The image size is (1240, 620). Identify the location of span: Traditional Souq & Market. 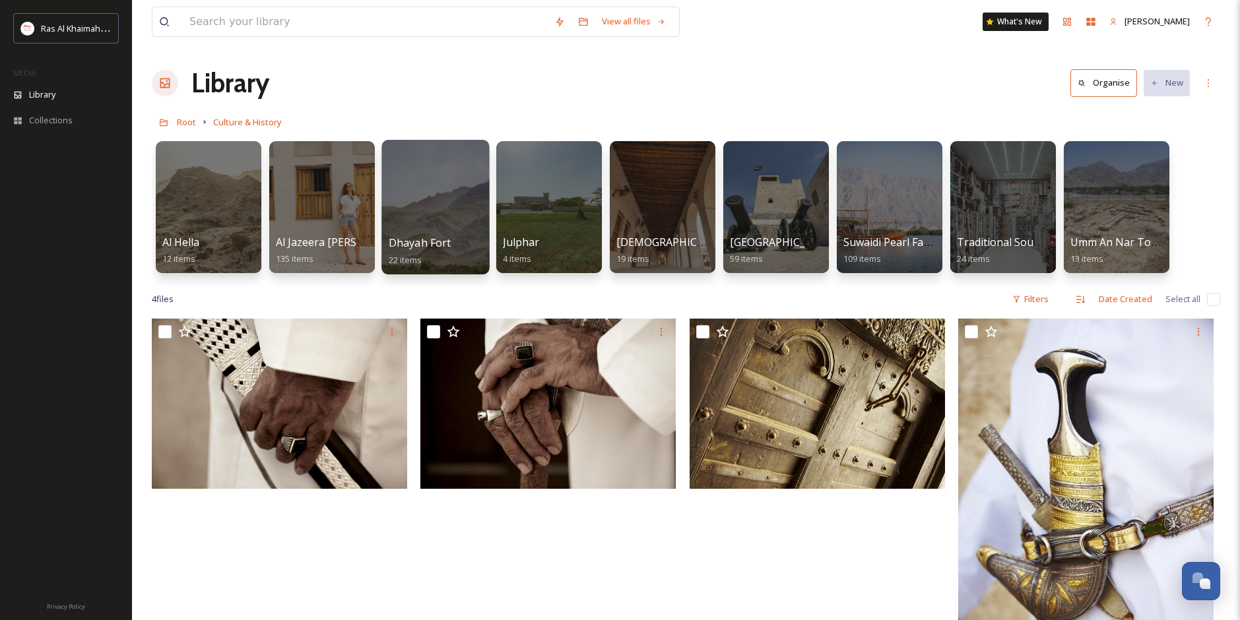
(1022, 242).